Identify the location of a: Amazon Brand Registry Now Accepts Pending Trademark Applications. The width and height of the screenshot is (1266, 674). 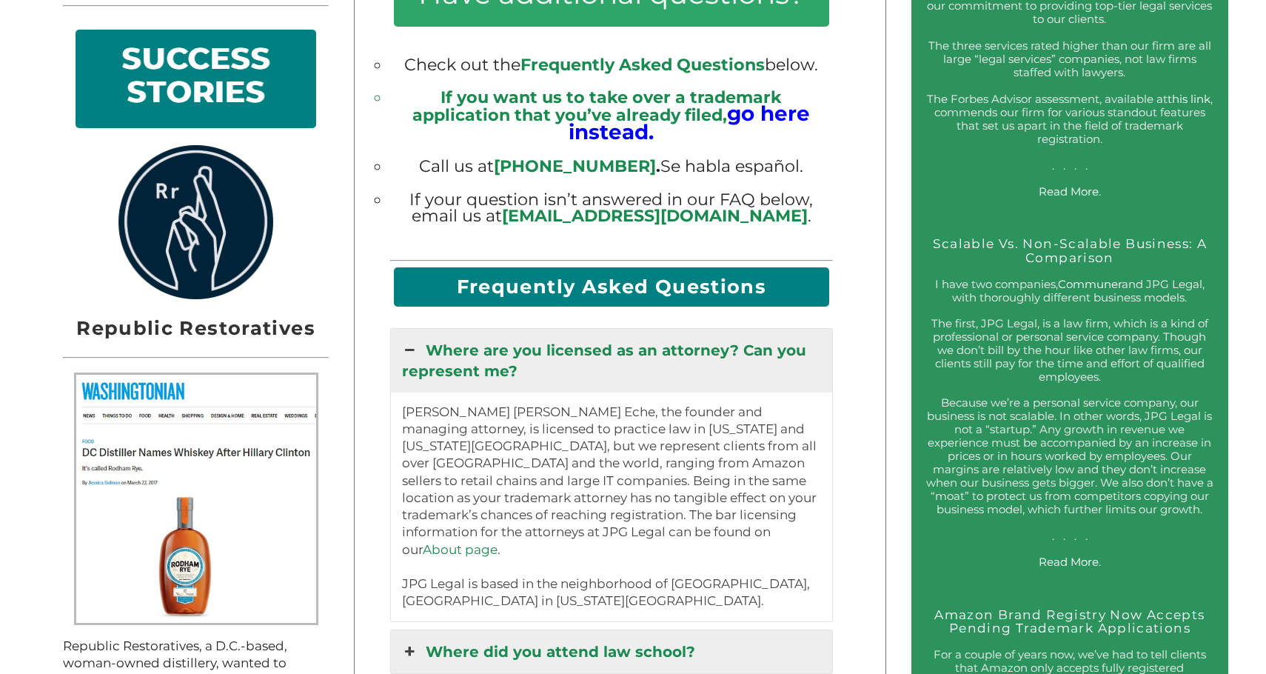
(1069, 621).